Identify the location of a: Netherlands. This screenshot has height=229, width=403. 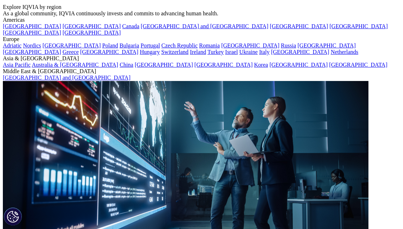
(344, 52).